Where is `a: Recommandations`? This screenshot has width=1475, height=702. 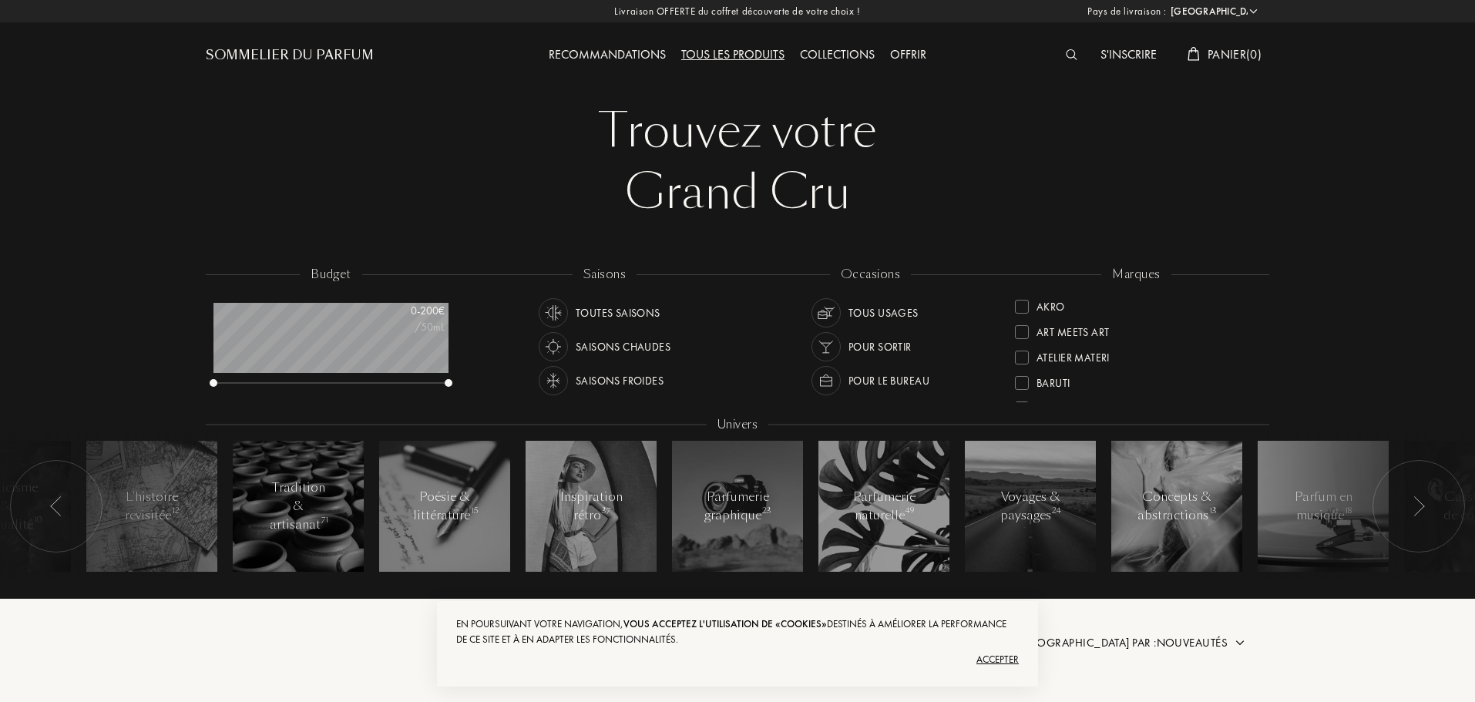
a: Recommandations is located at coordinates (607, 54).